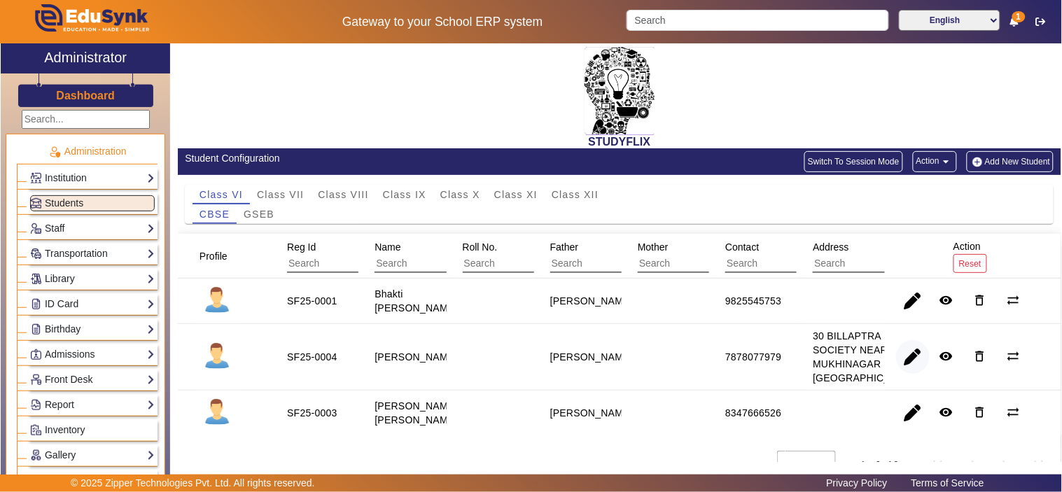 The width and height of the screenshot is (1062, 492). I want to click on div: Action, so click(971, 256).